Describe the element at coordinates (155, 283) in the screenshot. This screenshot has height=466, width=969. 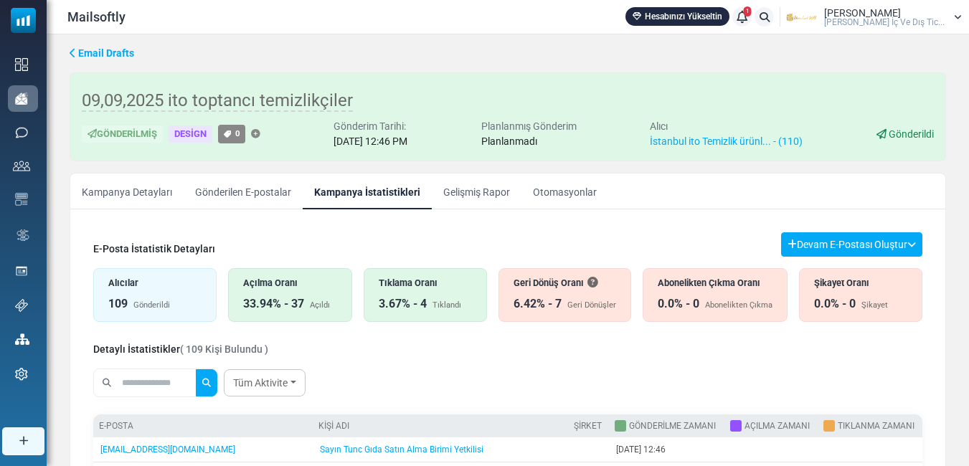
I see `div: Alıcılar` at that location.